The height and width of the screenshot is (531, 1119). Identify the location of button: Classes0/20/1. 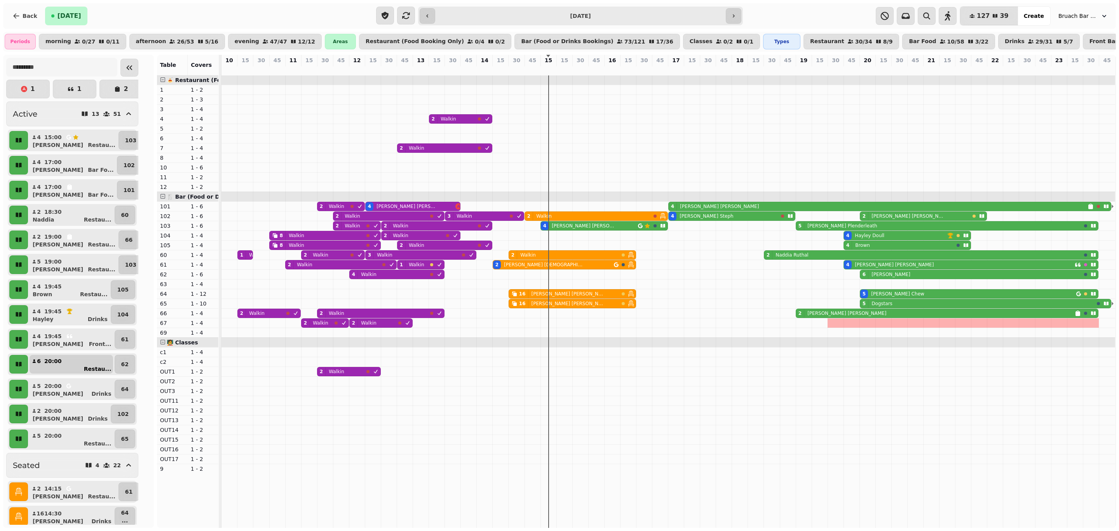
(721, 42).